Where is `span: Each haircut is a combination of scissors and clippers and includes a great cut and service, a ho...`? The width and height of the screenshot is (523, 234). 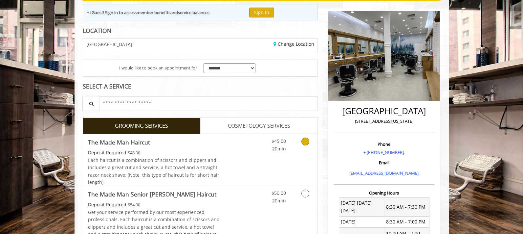
span: Each haircut is a combination of scissors and clippers and includes a great cut and service, a ho... is located at coordinates (154, 171).